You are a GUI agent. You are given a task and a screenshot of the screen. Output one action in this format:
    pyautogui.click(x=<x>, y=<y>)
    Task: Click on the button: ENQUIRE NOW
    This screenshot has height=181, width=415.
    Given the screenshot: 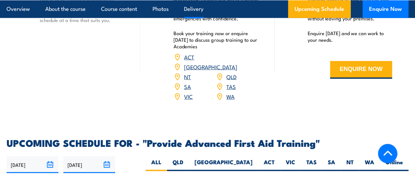 What is the action you would take?
    pyautogui.click(x=361, y=70)
    